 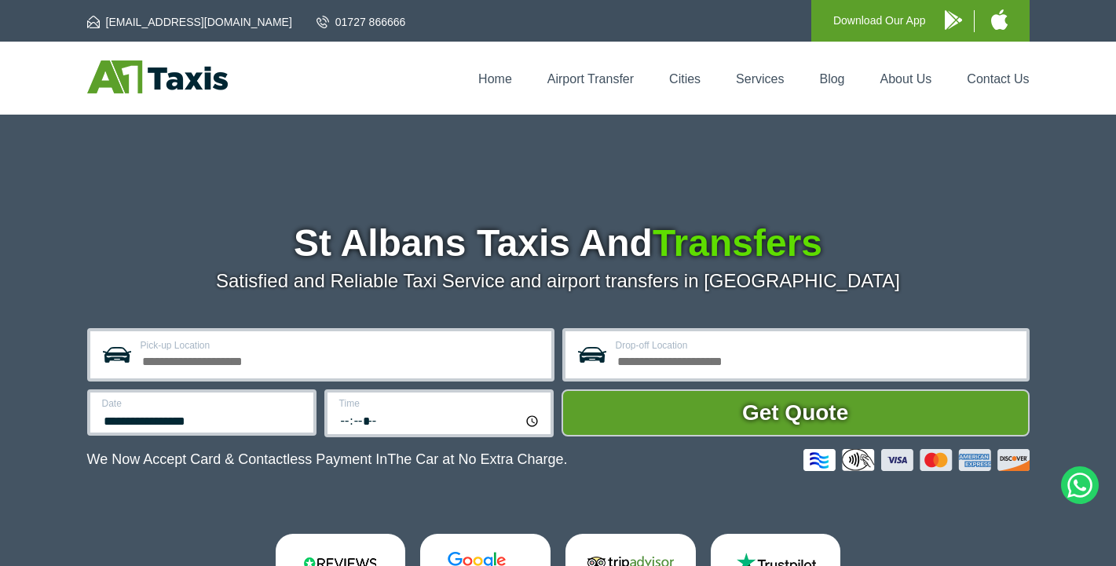 What do you see at coordinates (999, 20) in the screenshot?
I see `img: A1 Taxis iPhone App` at bounding box center [999, 20].